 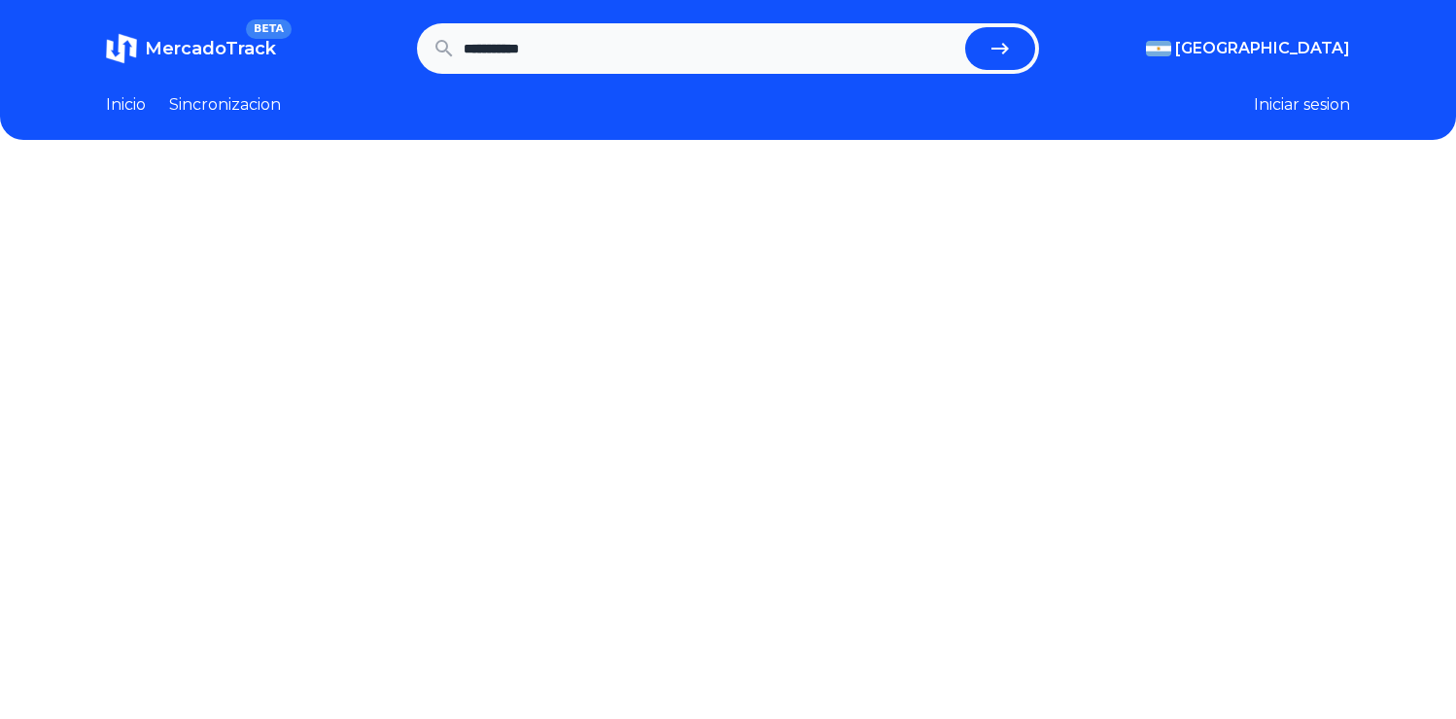 I want to click on img: MercadoTrack, so click(x=122, y=49).